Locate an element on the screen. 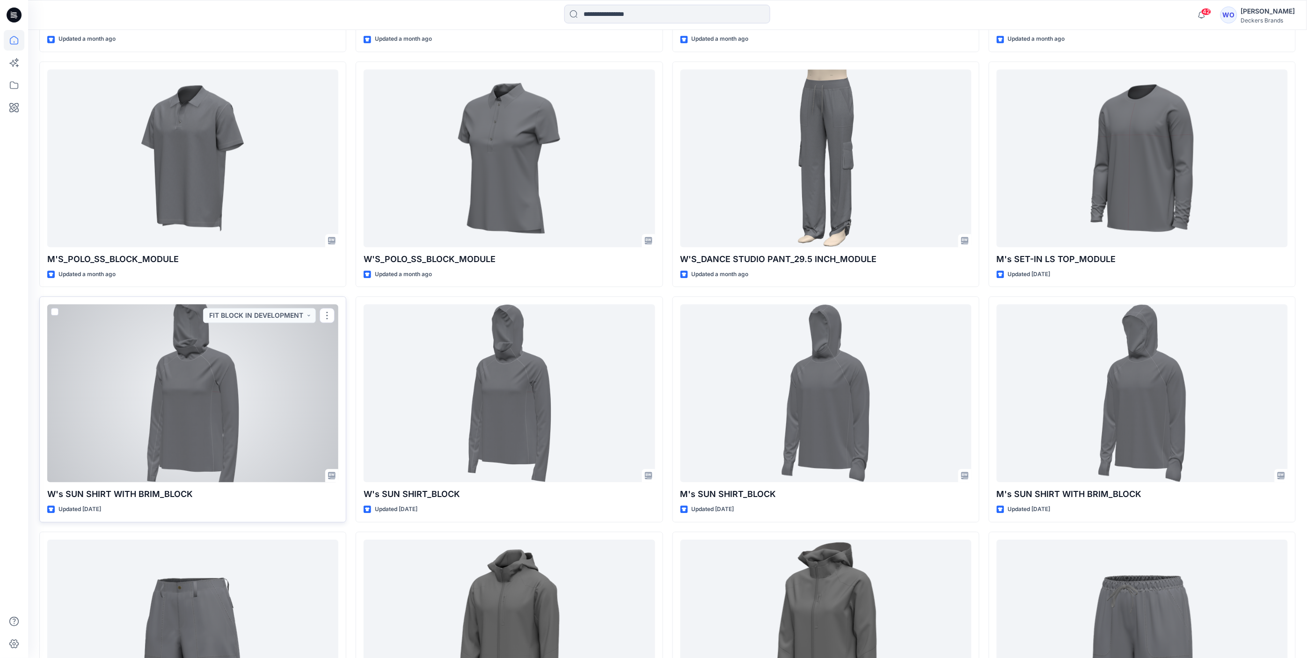 This screenshot has height=658, width=1307. a: W's SUN SHIRT WITH BRIM_BLOCK is located at coordinates (193, 393).